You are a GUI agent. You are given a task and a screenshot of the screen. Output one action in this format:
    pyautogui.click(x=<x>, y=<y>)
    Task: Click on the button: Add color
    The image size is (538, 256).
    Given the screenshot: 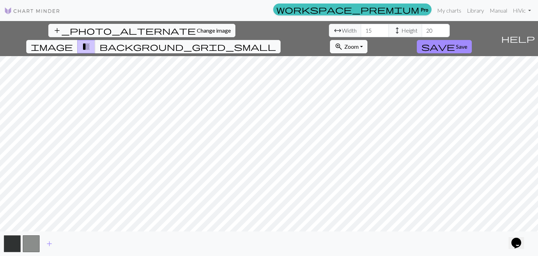 What is the action you would take?
    pyautogui.click(x=49, y=243)
    